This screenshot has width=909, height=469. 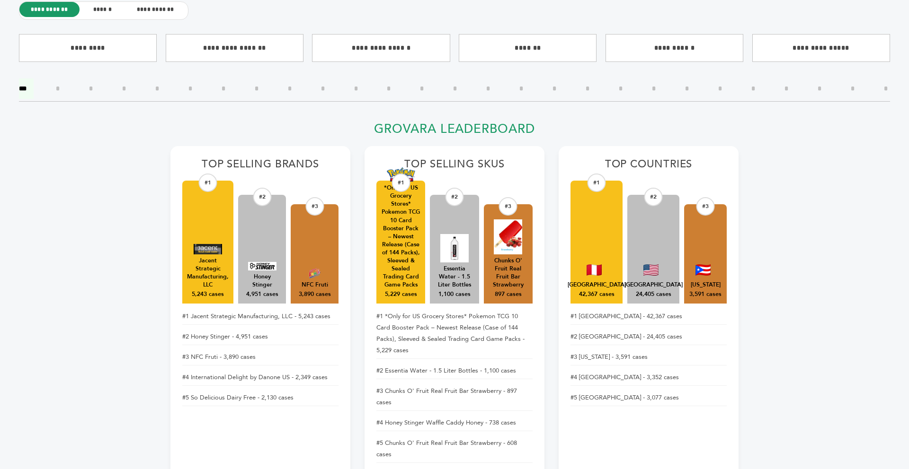 What do you see at coordinates (454, 334) in the screenshot?
I see `li: #1 *Only for US Grocery Stores* Pokemon TCG 10 Card Booster Pack – Newest Release (Case of 144 Pa...` at bounding box center [454, 334].